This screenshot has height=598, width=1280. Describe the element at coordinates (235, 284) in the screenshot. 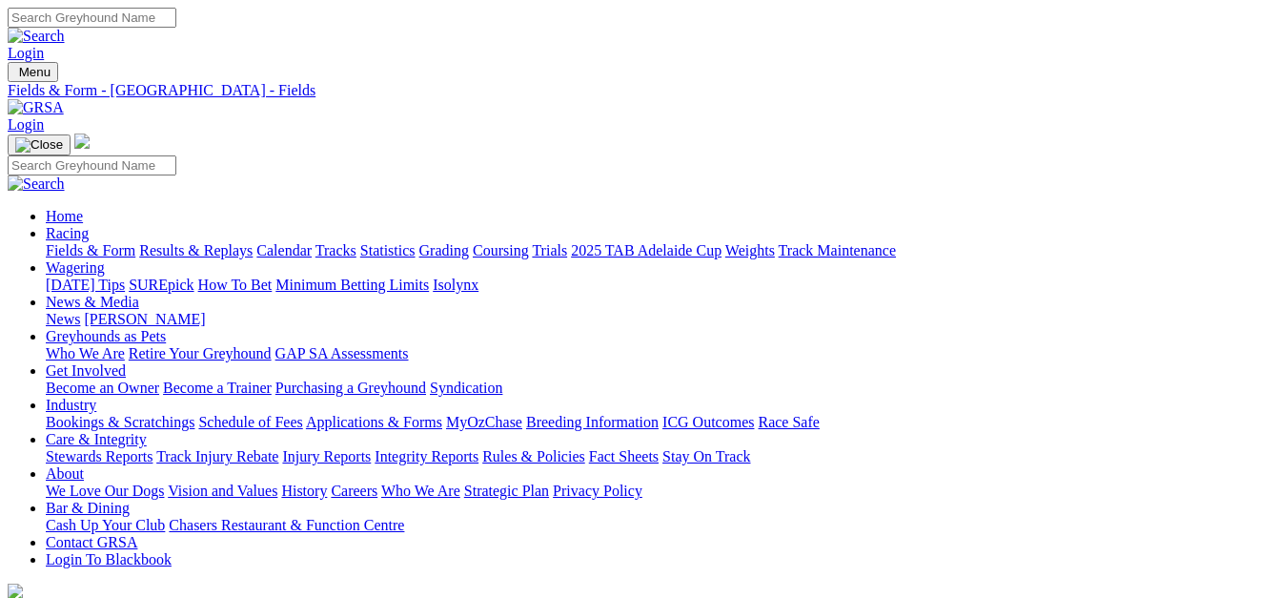

I see `a: How To Bet` at that location.